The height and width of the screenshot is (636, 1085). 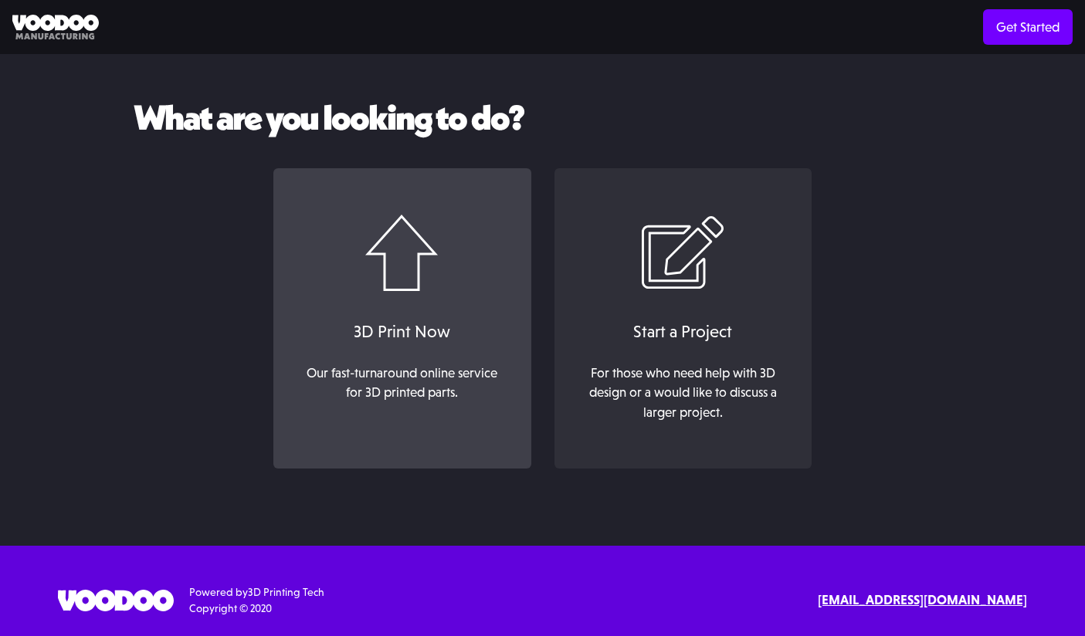 What do you see at coordinates (286, 592) in the screenshot?
I see `a: 3D Printing Tech` at bounding box center [286, 592].